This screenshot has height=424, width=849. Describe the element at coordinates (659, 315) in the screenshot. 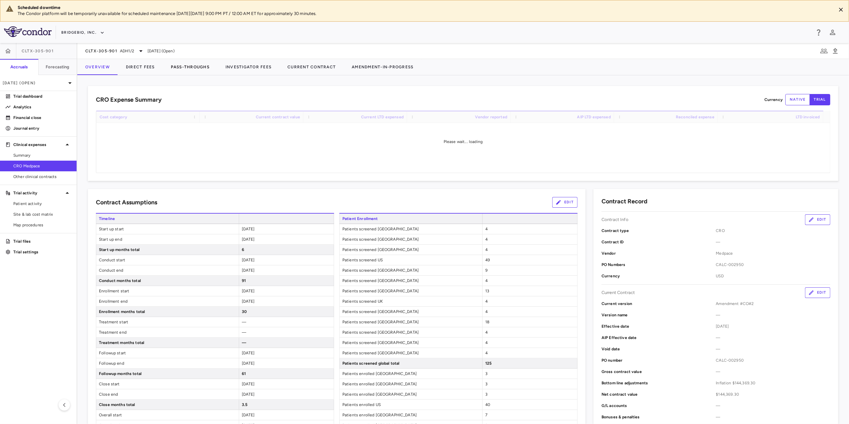

I see `p: Version name` at that location.